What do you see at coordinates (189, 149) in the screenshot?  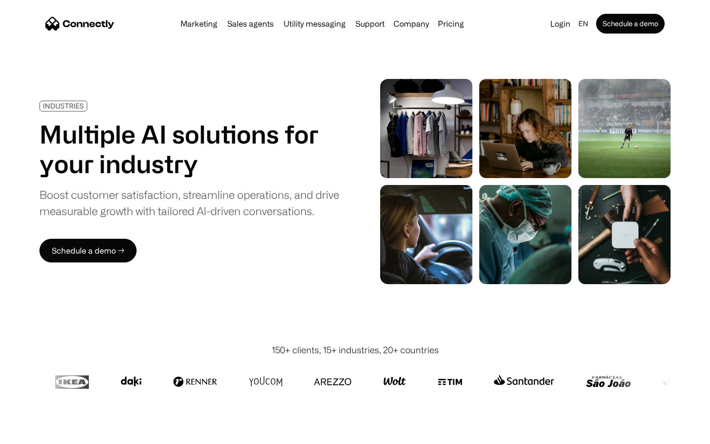 I see `h1: Multiple AI solutions for your industry` at bounding box center [189, 149].